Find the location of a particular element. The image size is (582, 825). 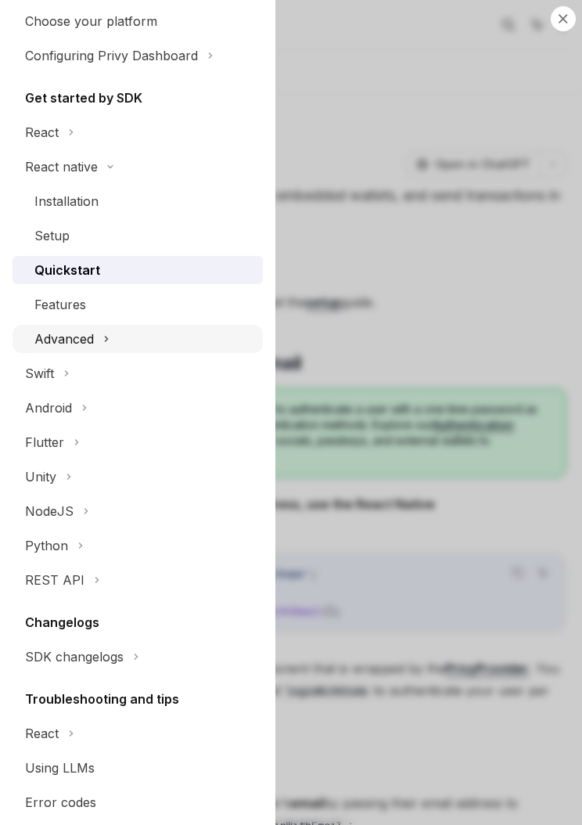

div: Swift is located at coordinates (39, 373).